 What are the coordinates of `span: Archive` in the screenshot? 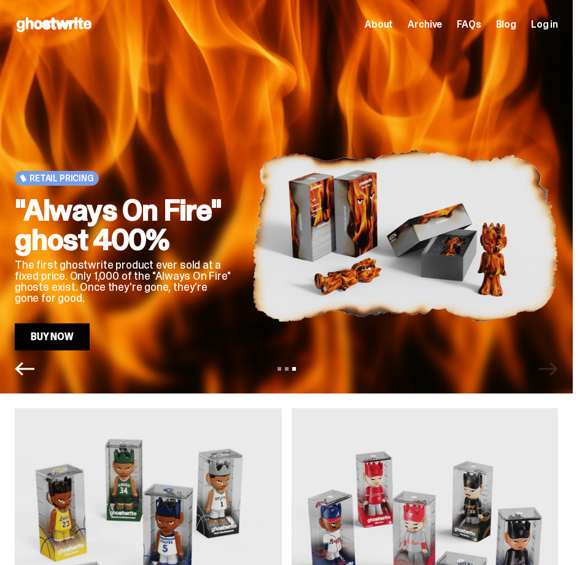 It's located at (425, 25).